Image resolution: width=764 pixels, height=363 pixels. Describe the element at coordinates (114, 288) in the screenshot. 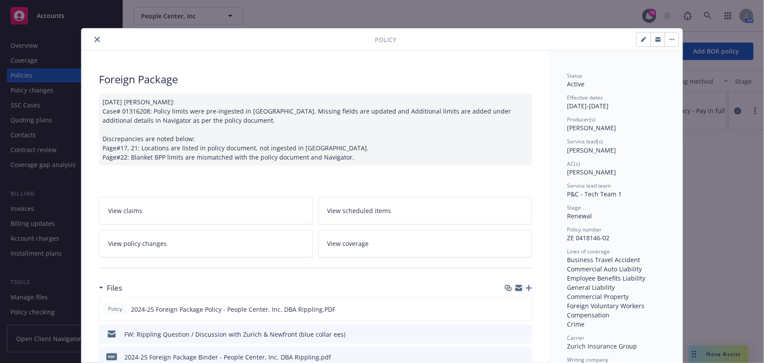

I see `h3: Files` at that location.